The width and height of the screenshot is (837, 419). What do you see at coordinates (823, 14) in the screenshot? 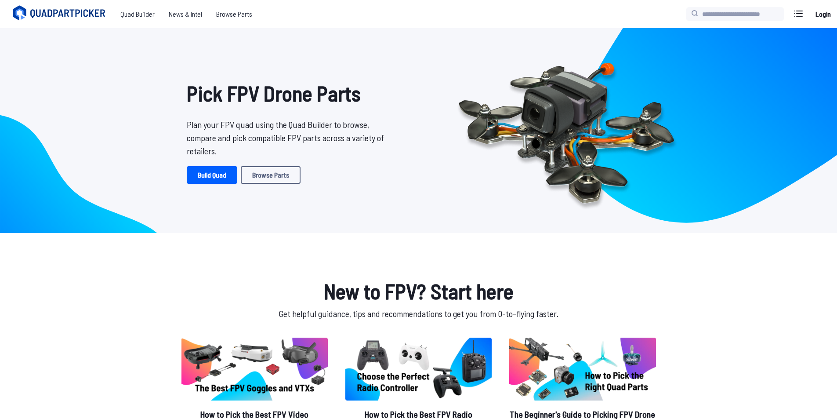
I see `a: Login` at bounding box center [823, 14].